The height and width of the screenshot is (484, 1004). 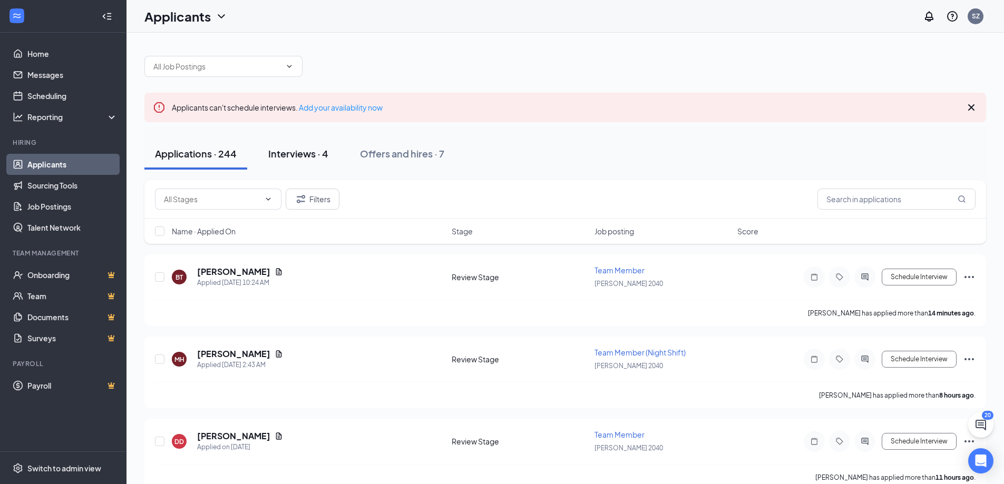 I want to click on b: 8 hours ago, so click(x=956, y=395).